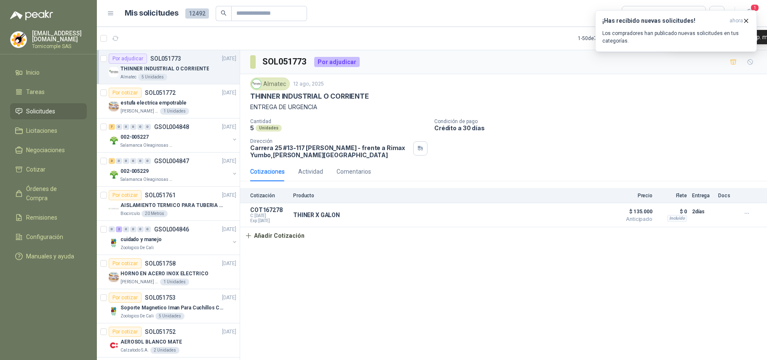 The image size is (767, 360). I want to click on a: Negociaciones, so click(48, 150).